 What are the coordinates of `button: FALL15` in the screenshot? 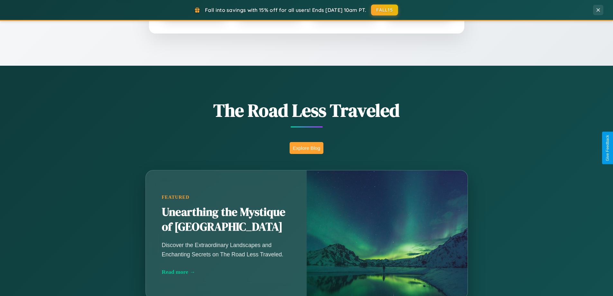 It's located at (384, 10).